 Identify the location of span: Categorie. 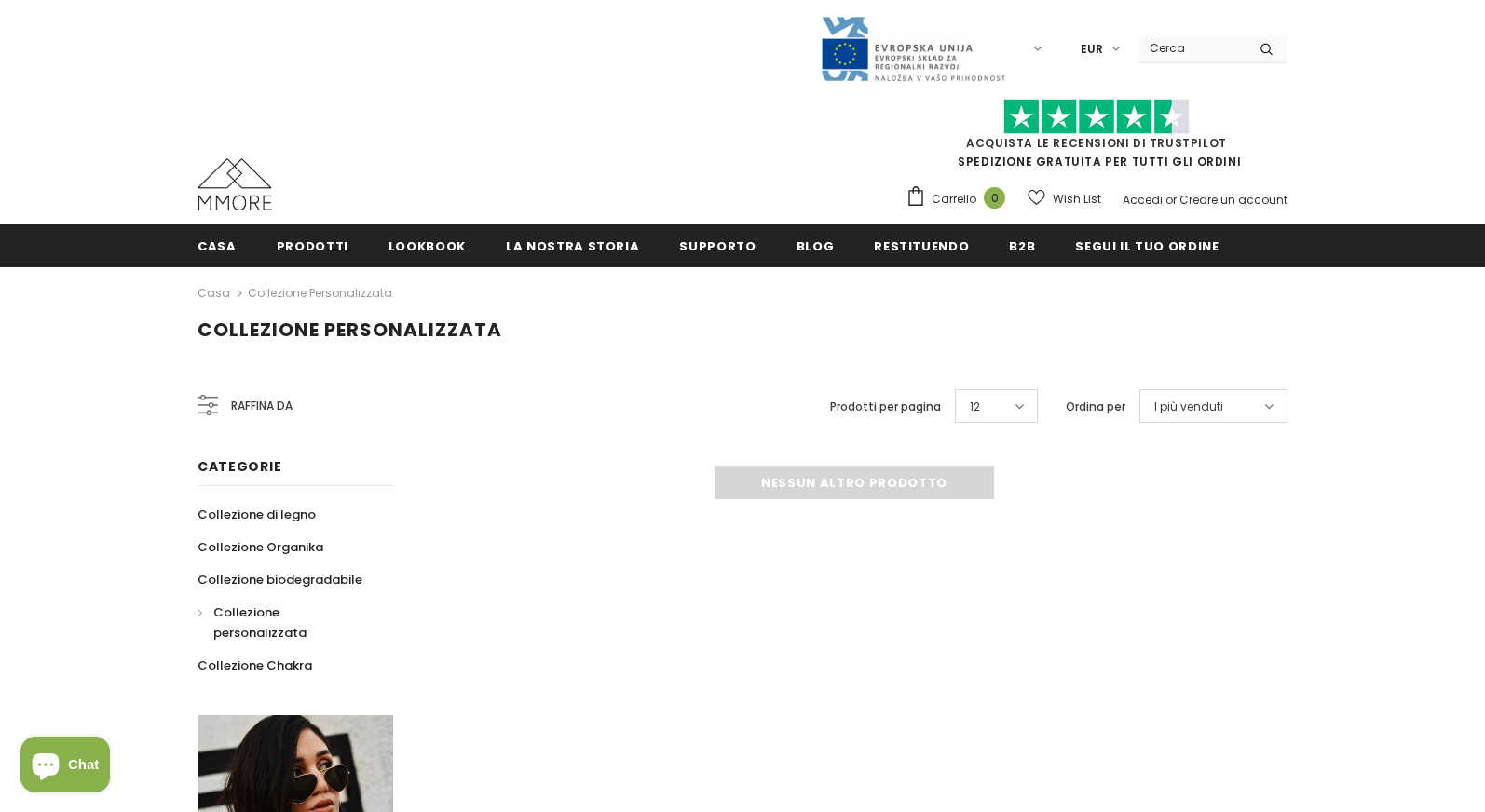
(239, 466).